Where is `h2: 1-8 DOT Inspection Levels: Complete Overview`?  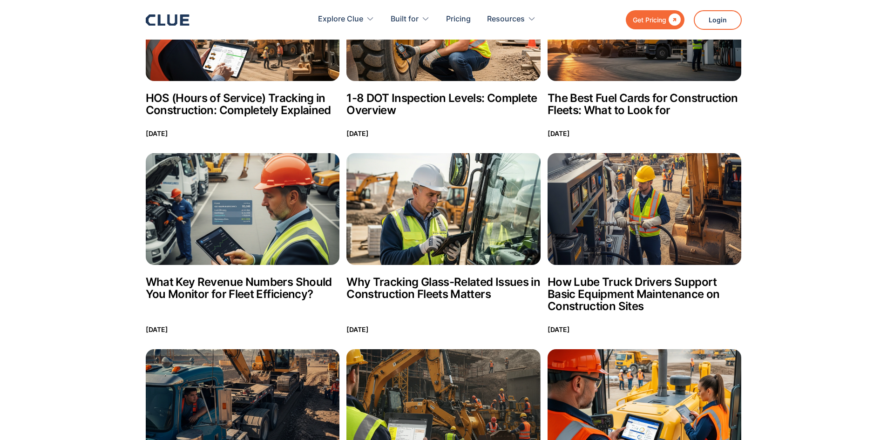
h2: 1-8 DOT Inspection Levels: Complete Overview is located at coordinates (443, 104).